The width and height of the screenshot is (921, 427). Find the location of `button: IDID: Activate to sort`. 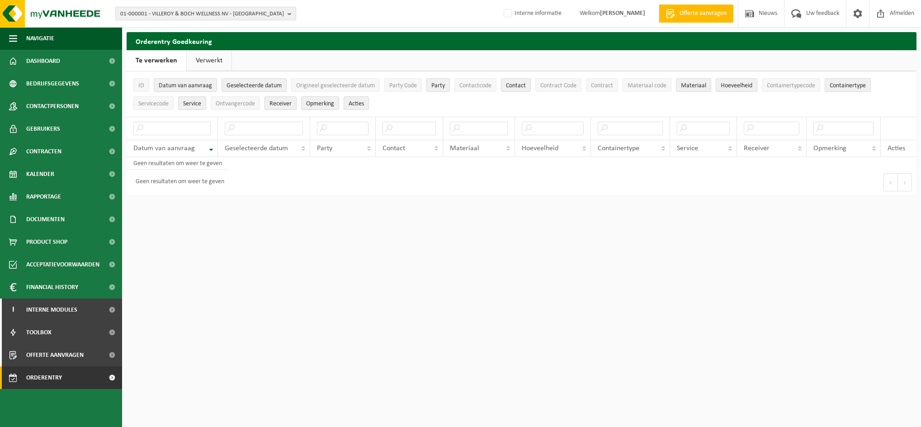

button: IDID: Activate to sort is located at coordinates (141, 85).